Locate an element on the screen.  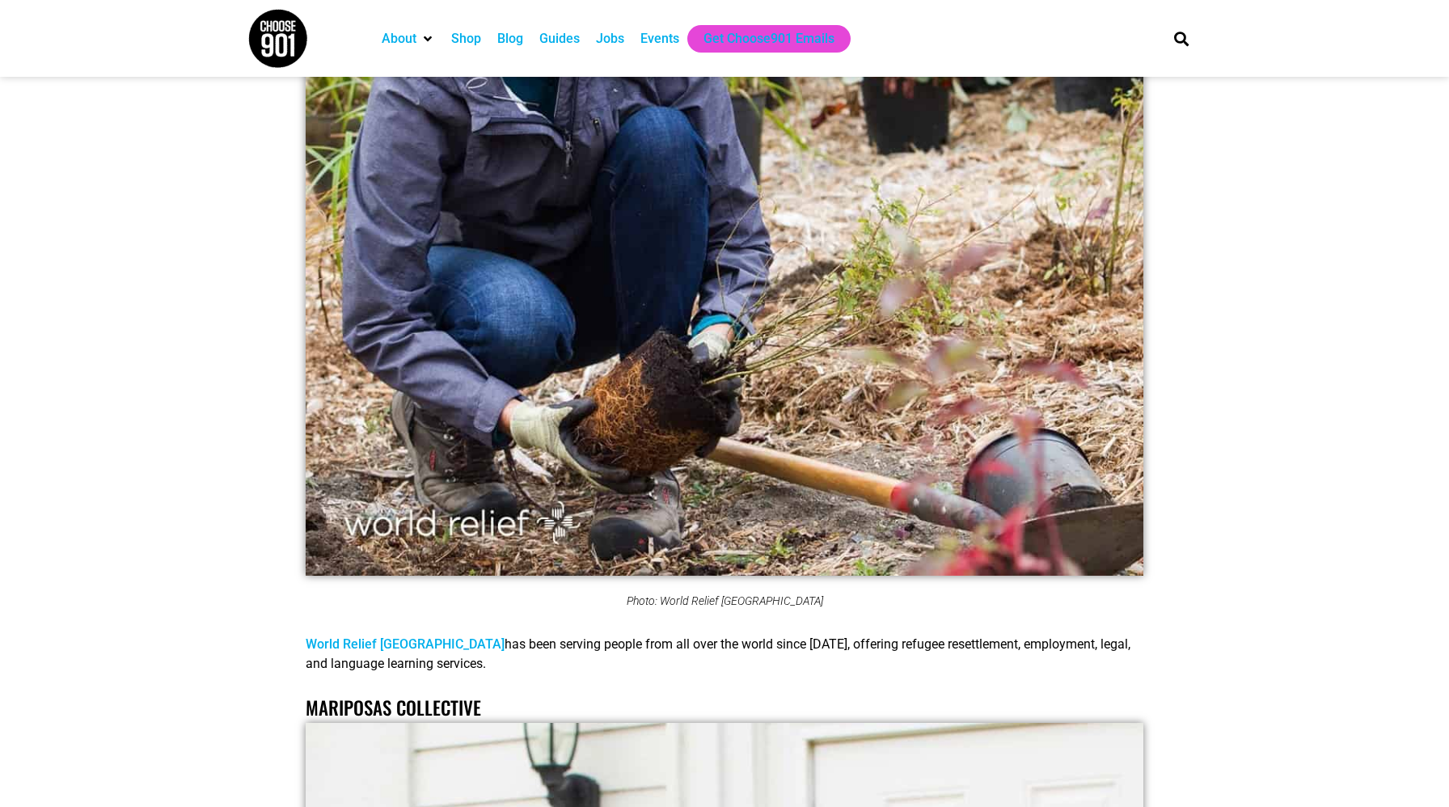
div: Blog is located at coordinates (510, 39).